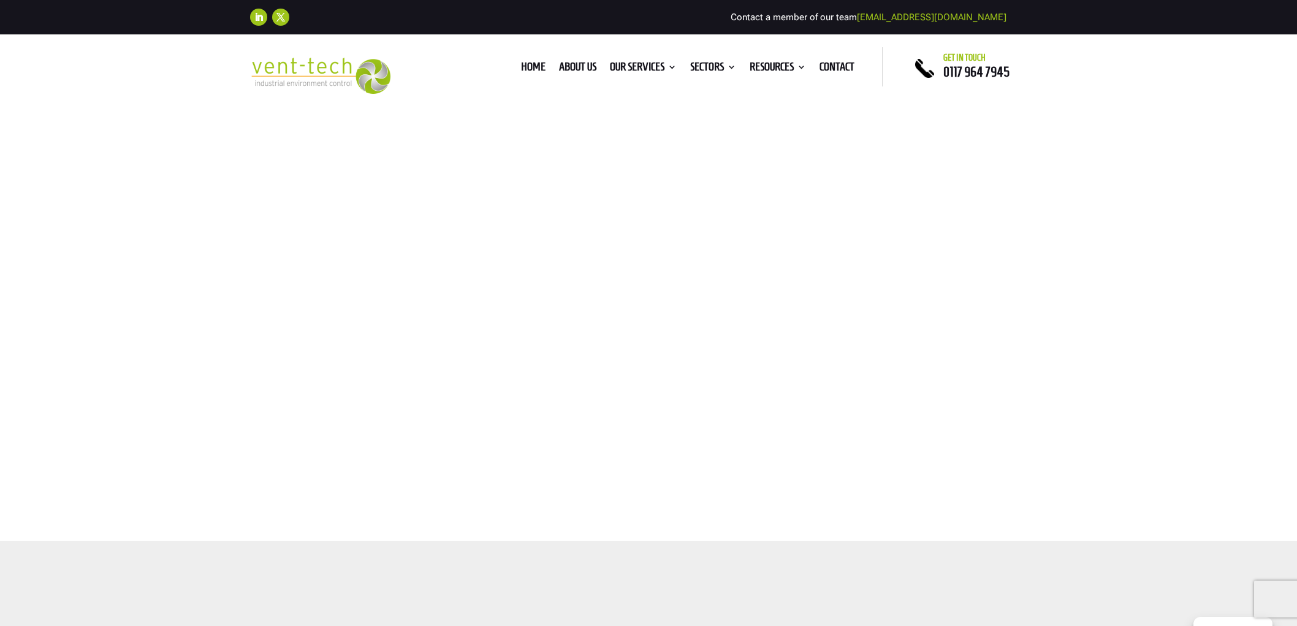 This screenshot has width=1297, height=626. Describe the element at coordinates (577, 69) in the screenshot. I see `a: About us` at that location.